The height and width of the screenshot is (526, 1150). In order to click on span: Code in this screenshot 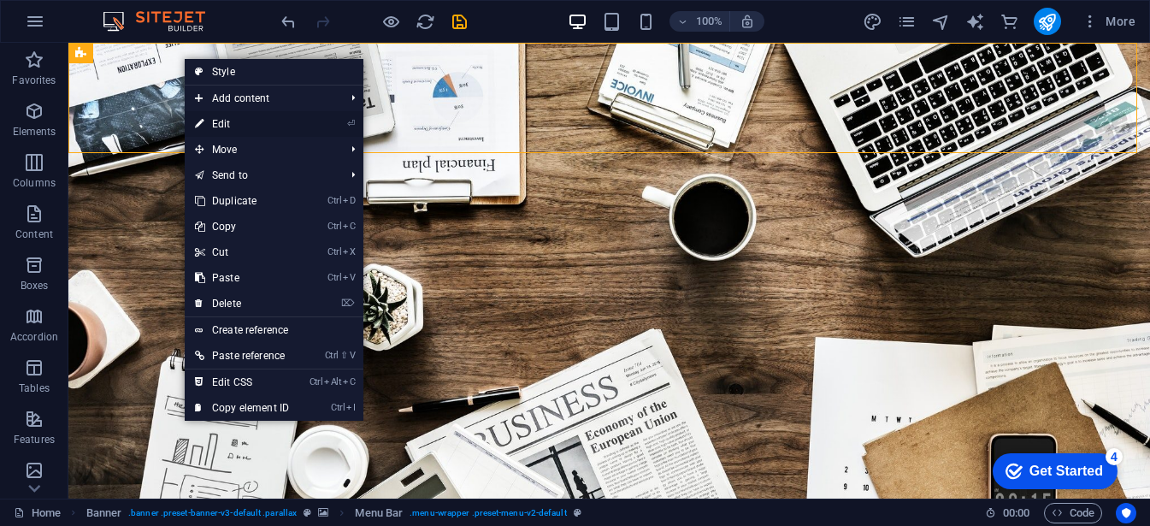, I will do `click(1073, 513)`.